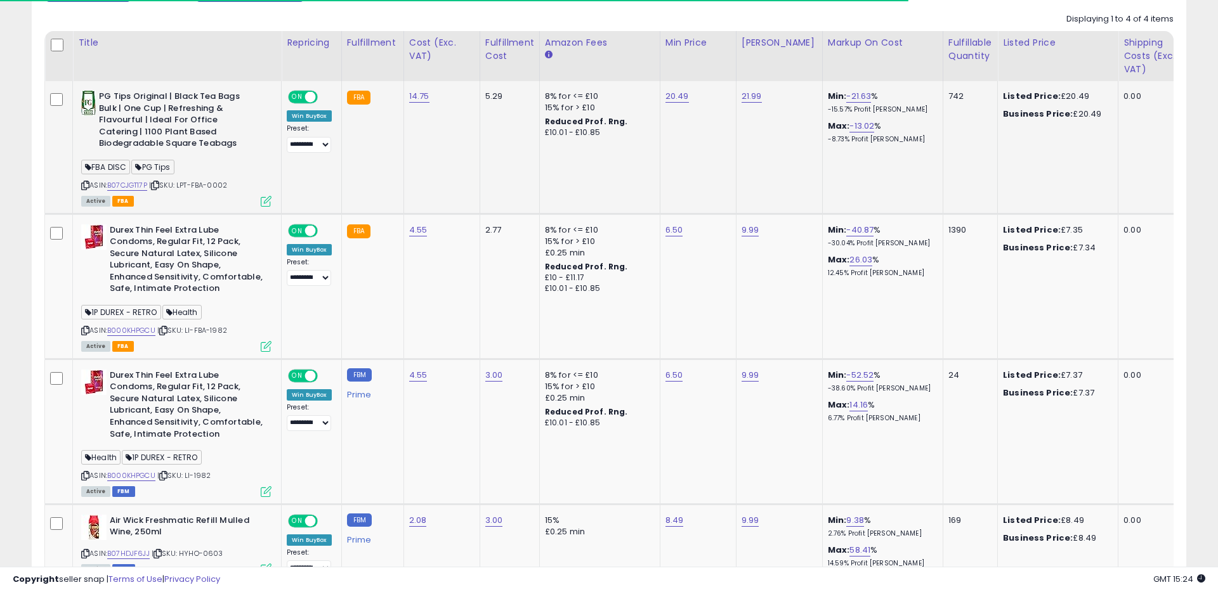 Image resolution: width=1218 pixels, height=592 pixels. What do you see at coordinates (419, 96) in the screenshot?
I see `a: 14.75` at bounding box center [419, 96].